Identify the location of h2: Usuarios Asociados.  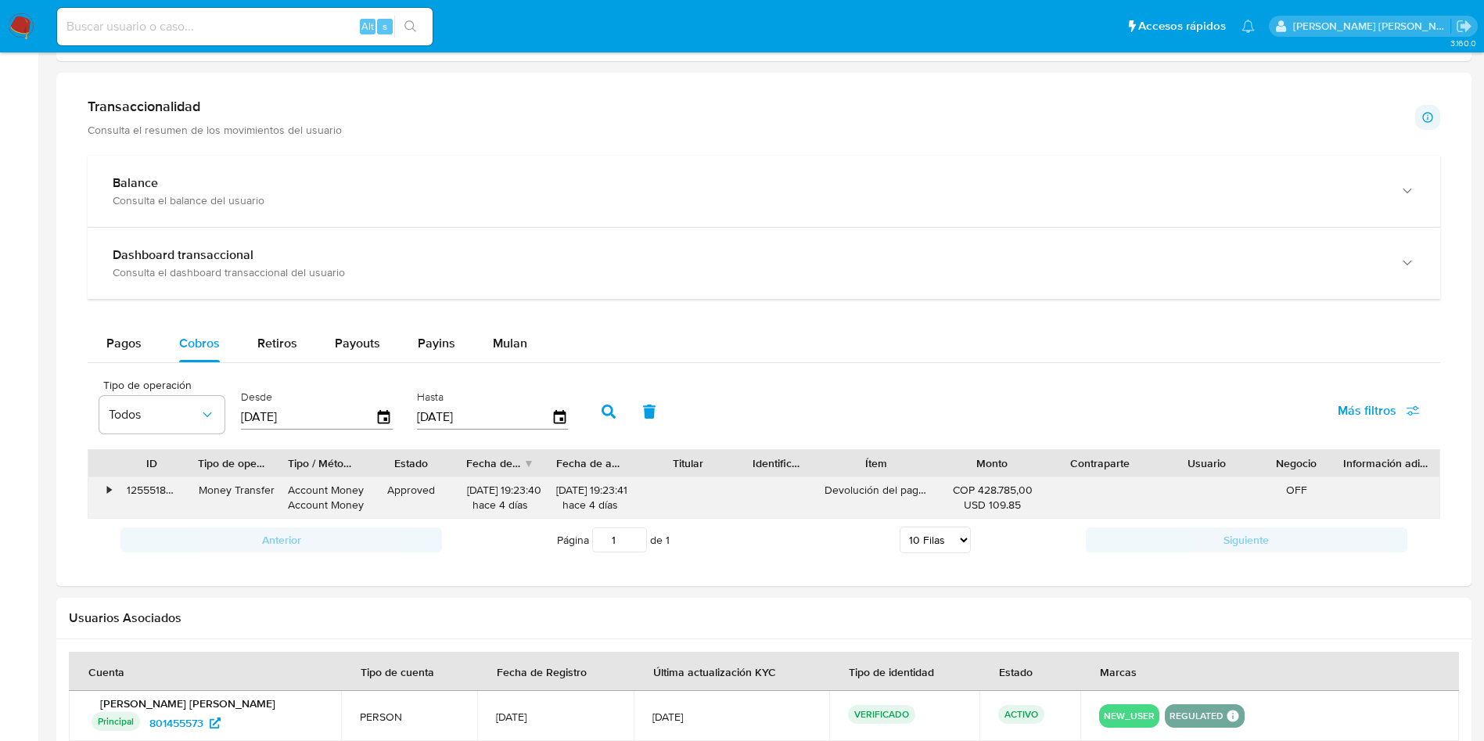
(763, 618).